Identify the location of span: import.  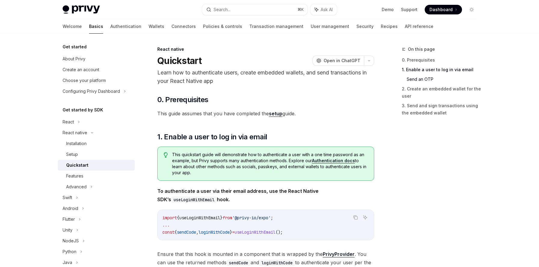
(170, 218).